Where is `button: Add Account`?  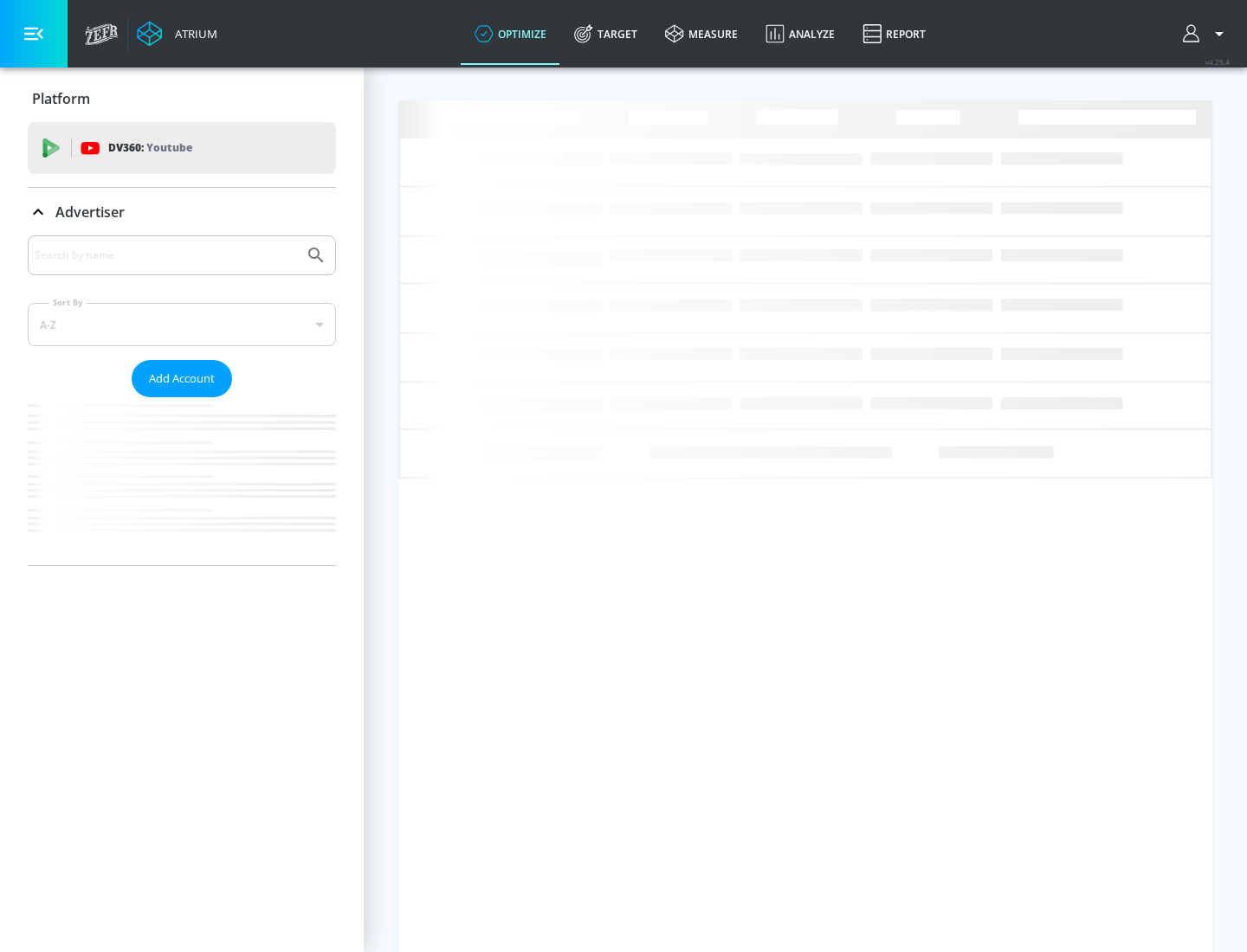 button: Add Account is located at coordinates (182, 379).